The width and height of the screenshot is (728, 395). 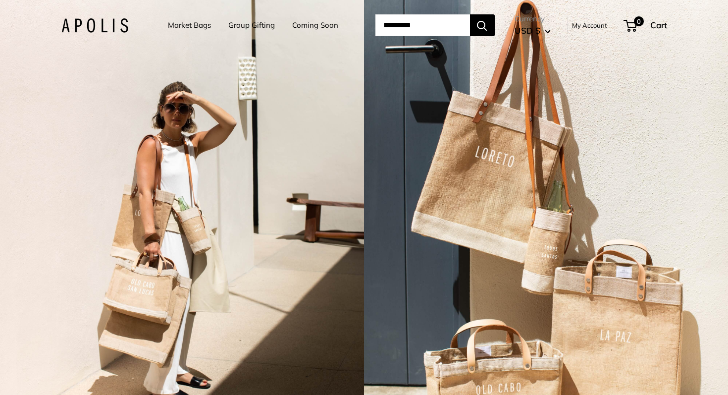 I want to click on img: Apolis, so click(x=95, y=25).